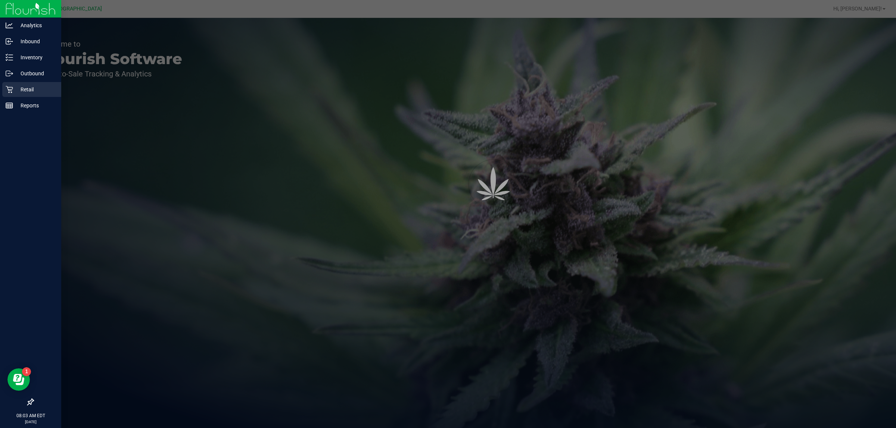 This screenshot has width=896, height=428. What do you see at coordinates (35, 90) in the screenshot?
I see `p: Retail` at bounding box center [35, 90].